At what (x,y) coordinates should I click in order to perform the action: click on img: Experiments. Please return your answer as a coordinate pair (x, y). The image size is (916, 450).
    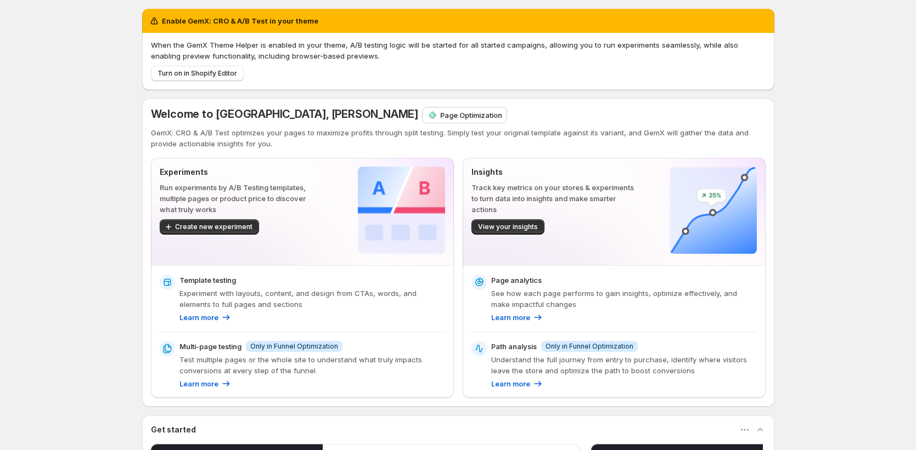
    Looking at the image, I should click on (401, 210).